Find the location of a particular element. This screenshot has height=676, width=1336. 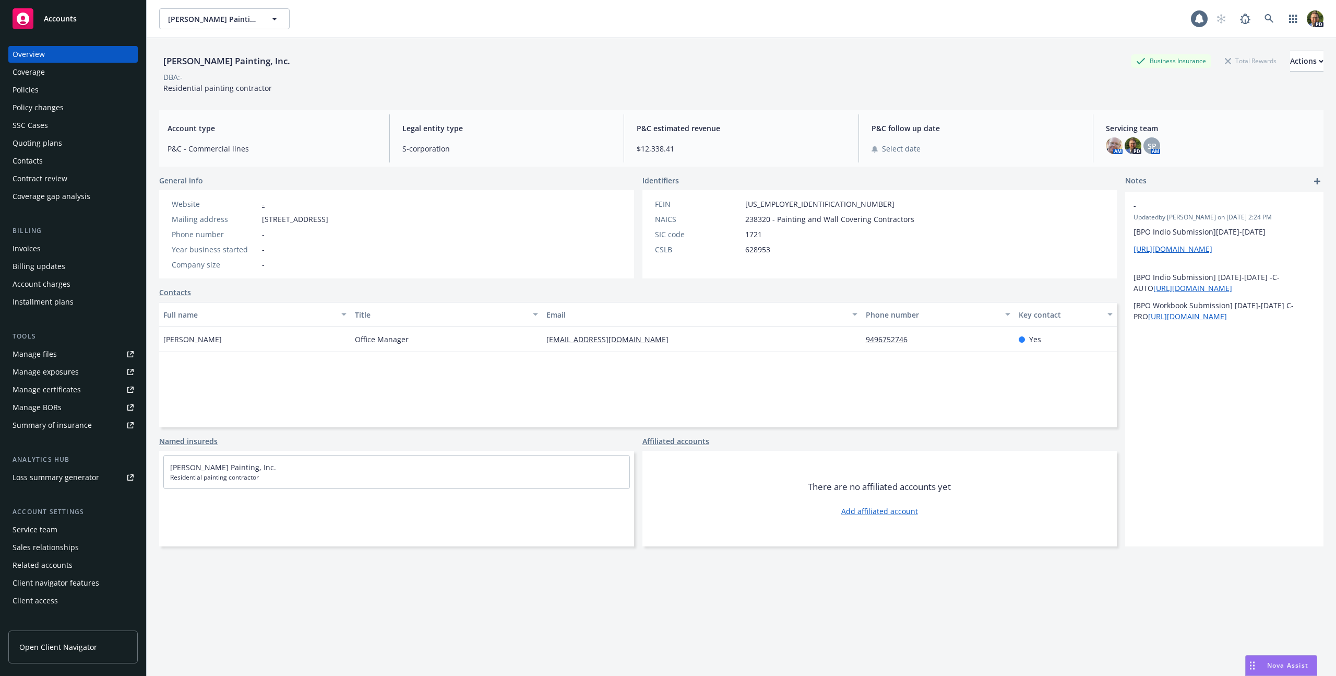

span: Accounts is located at coordinates (60, 19).